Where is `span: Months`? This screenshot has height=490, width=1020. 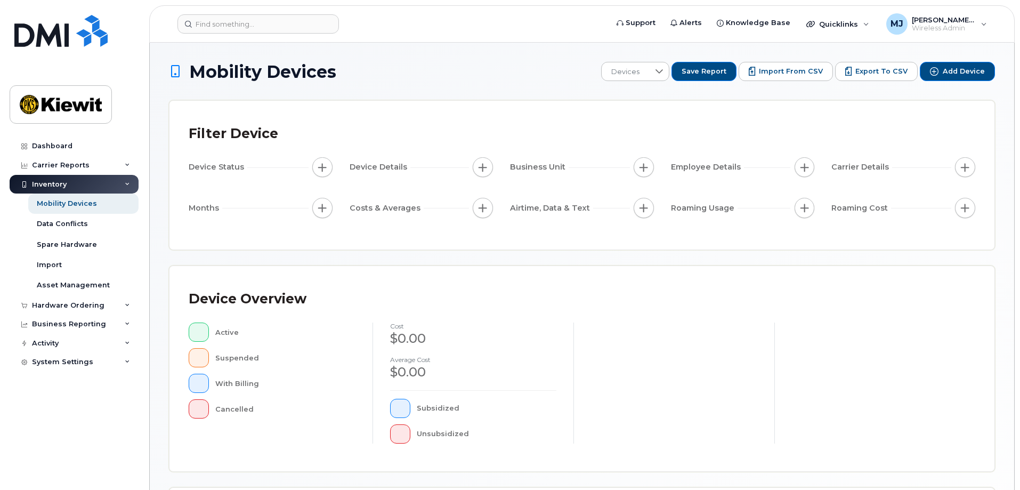
span: Months is located at coordinates (205, 208).